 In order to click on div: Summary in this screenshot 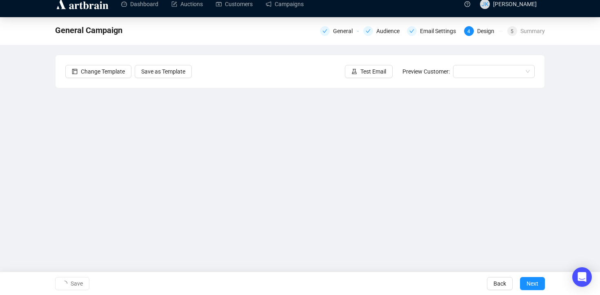, I will do `click(533, 31)`.